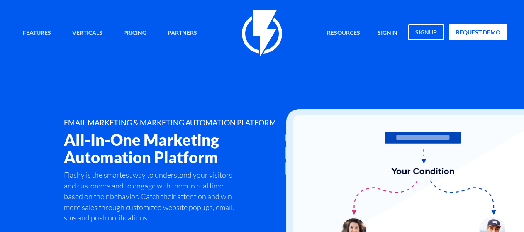  Describe the element at coordinates (87, 33) in the screenshot. I see `a: Verticals` at that location.